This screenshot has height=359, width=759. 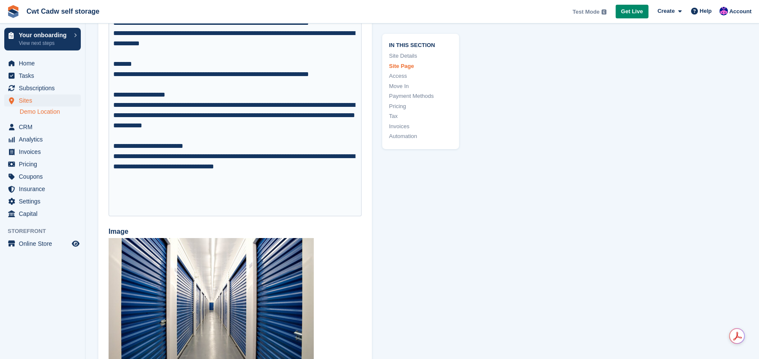 I want to click on span: Get Live, so click(x=632, y=12).